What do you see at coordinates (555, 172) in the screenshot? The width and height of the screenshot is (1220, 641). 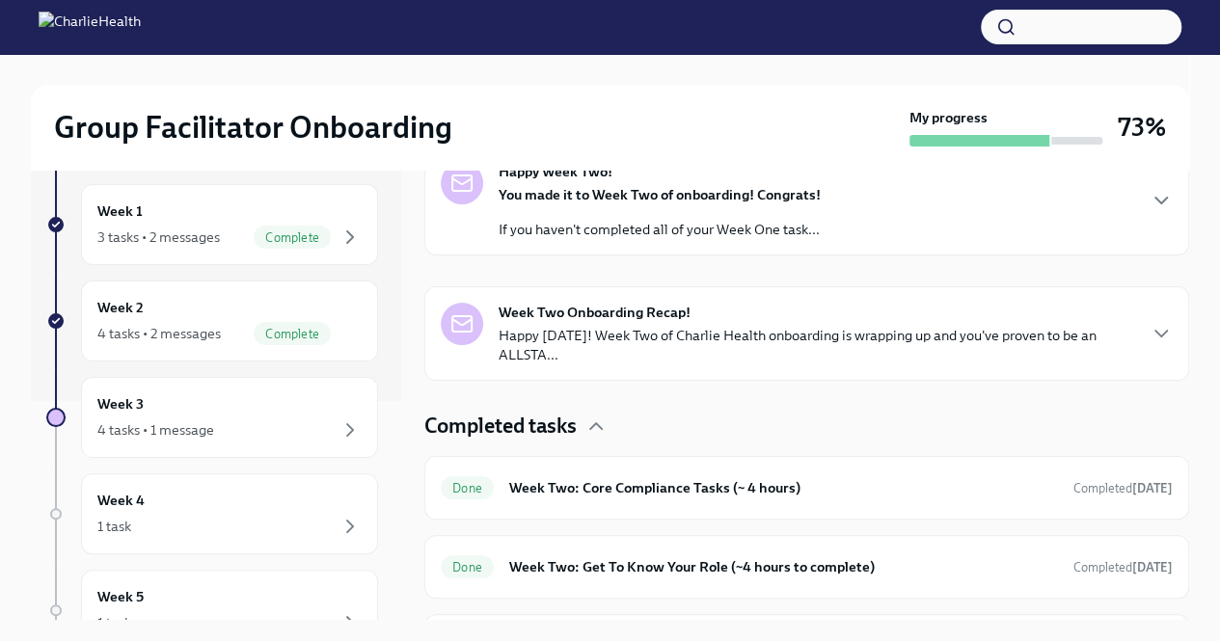 I see `strong: Happy Week Two!` at bounding box center [555, 172].